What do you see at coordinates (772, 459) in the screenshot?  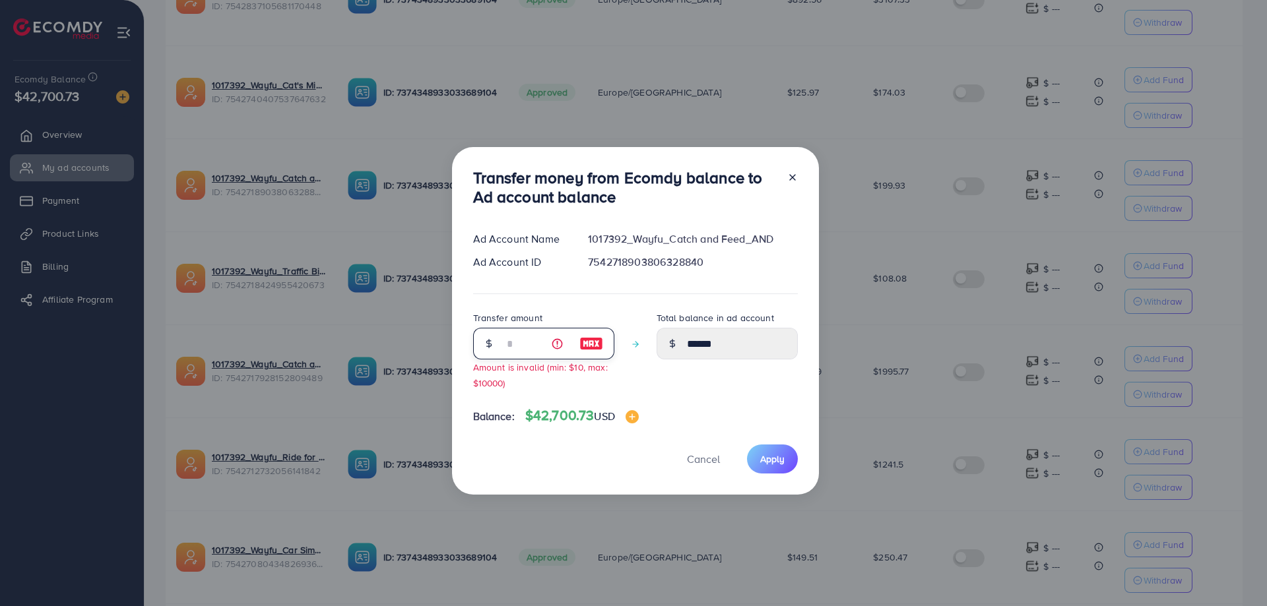 I see `span: Apply` at bounding box center [772, 459].